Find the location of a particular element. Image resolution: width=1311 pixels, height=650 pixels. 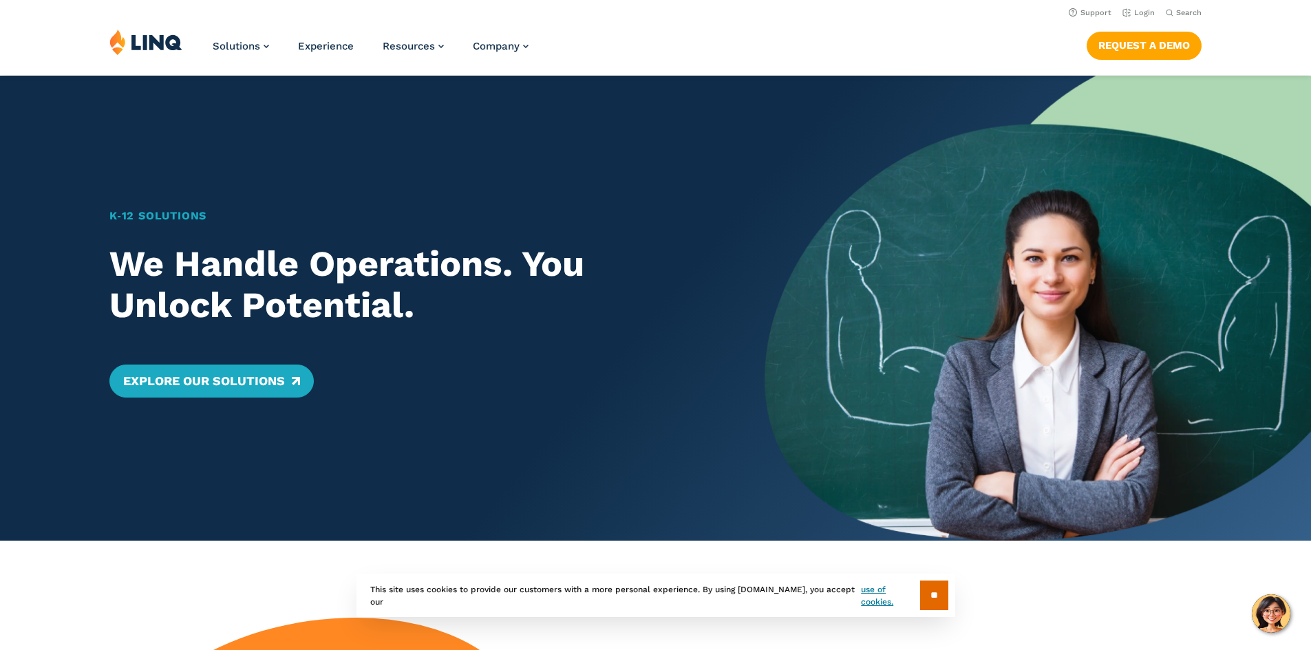

span: Search is located at coordinates (1188, 12).